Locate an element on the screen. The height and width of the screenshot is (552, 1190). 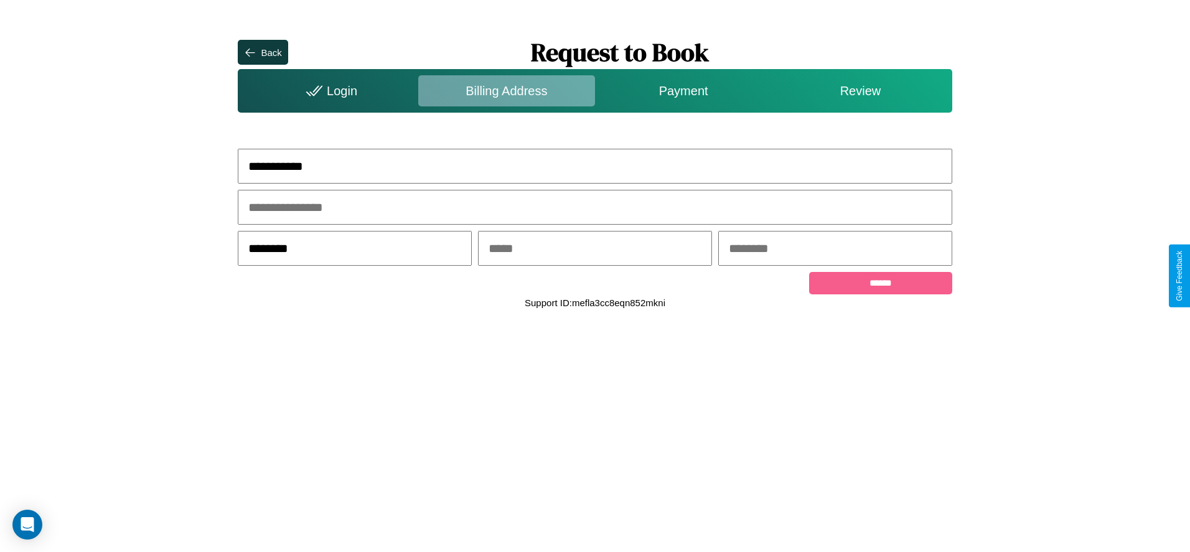
div: Payment is located at coordinates (683, 91).